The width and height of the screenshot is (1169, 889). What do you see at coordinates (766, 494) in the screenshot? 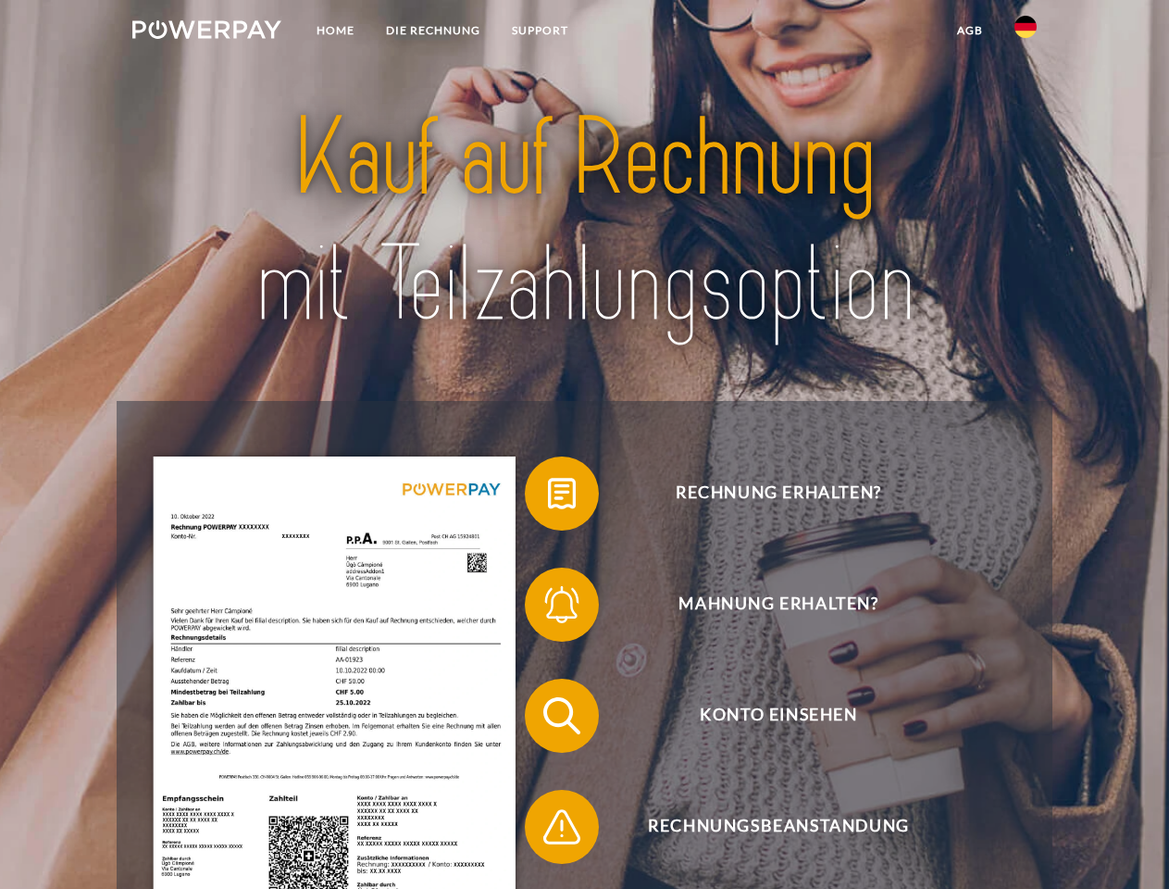
I see `a: Rechnung erhalten?` at bounding box center [766, 494].